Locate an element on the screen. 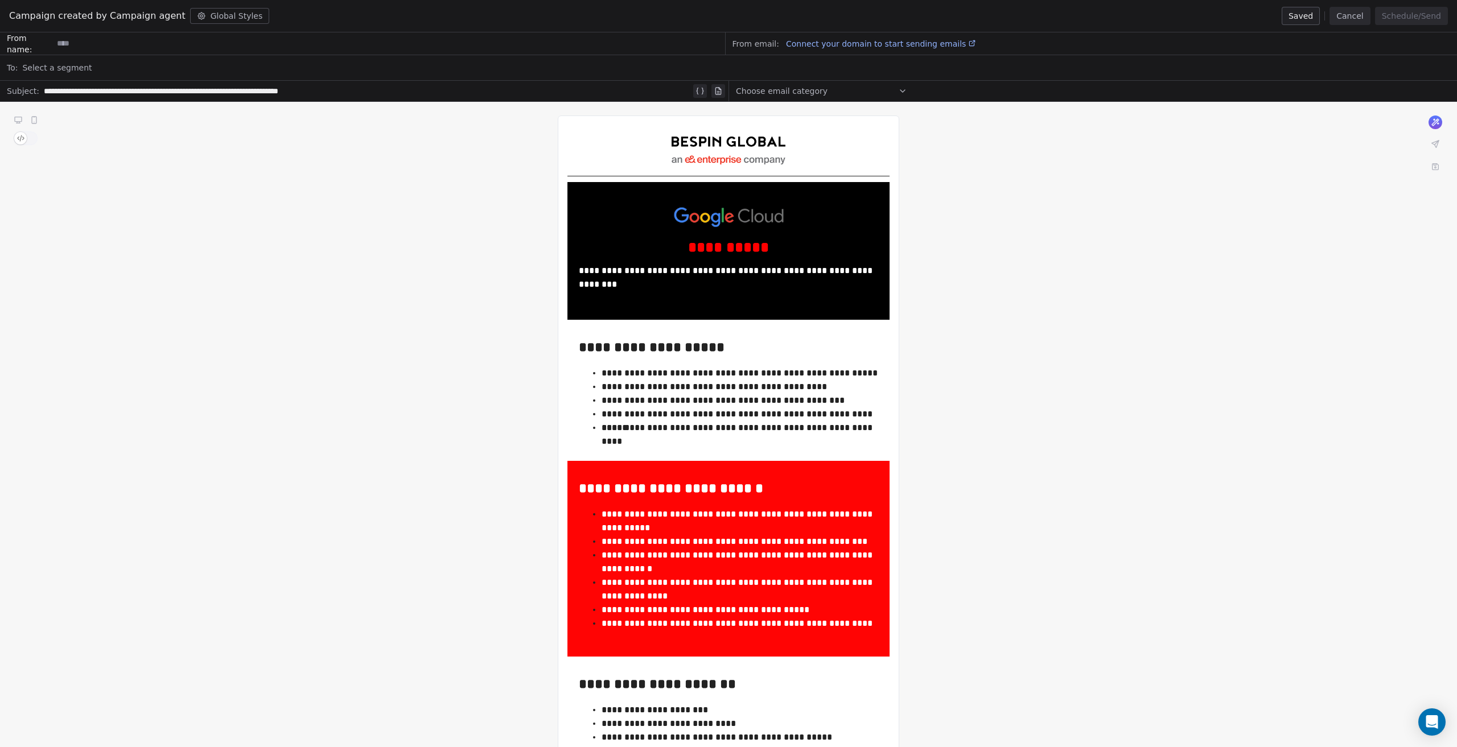 This screenshot has width=1457, height=747. button: Schedule/Send is located at coordinates (1411, 16).